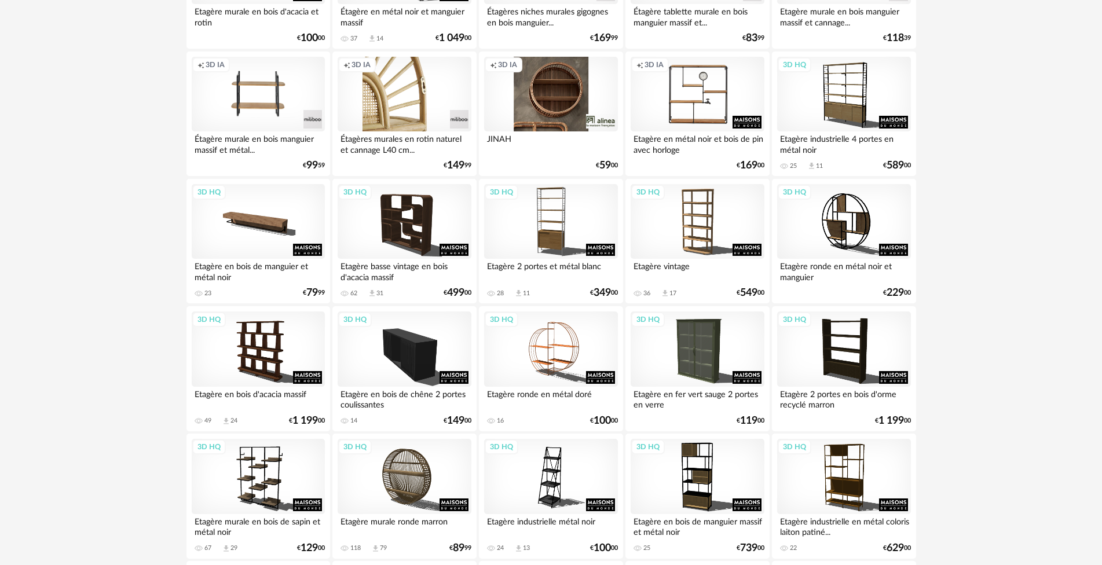 Image resolution: width=1102 pixels, height=565 pixels. What do you see at coordinates (404, 496) in the screenshot?
I see `a: 3D HQ Etagère murale ronde marron 118 Download icon 79 €8999` at bounding box center [404, 496].